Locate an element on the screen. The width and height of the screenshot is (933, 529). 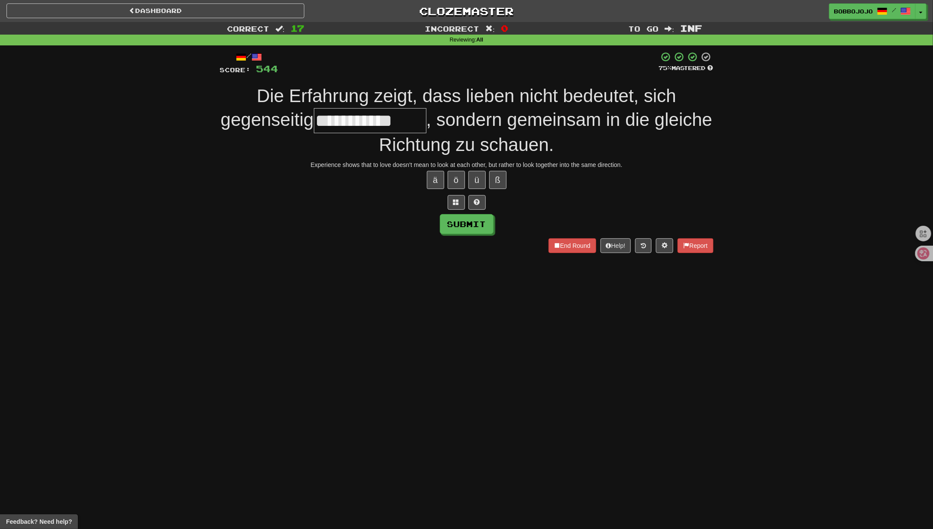
span: , sondern gemeinsam in die gleiche Richtung zu schauen. is located at coordinates (546, 132).